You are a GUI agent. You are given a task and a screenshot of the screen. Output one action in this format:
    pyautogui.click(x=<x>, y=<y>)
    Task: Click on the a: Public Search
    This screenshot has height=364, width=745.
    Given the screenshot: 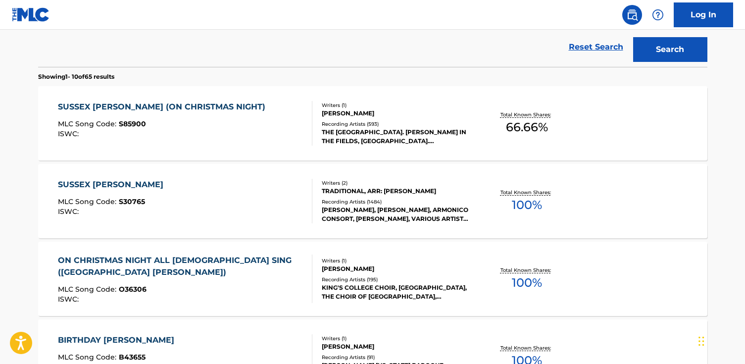 What is the action you would take?
    pyautogui.click(x=632, y=15)
    